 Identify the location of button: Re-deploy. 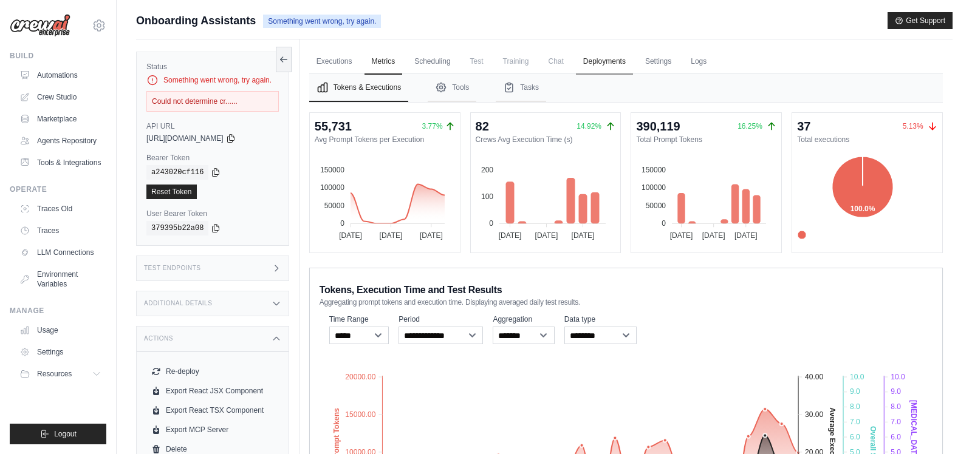
(213, 372).